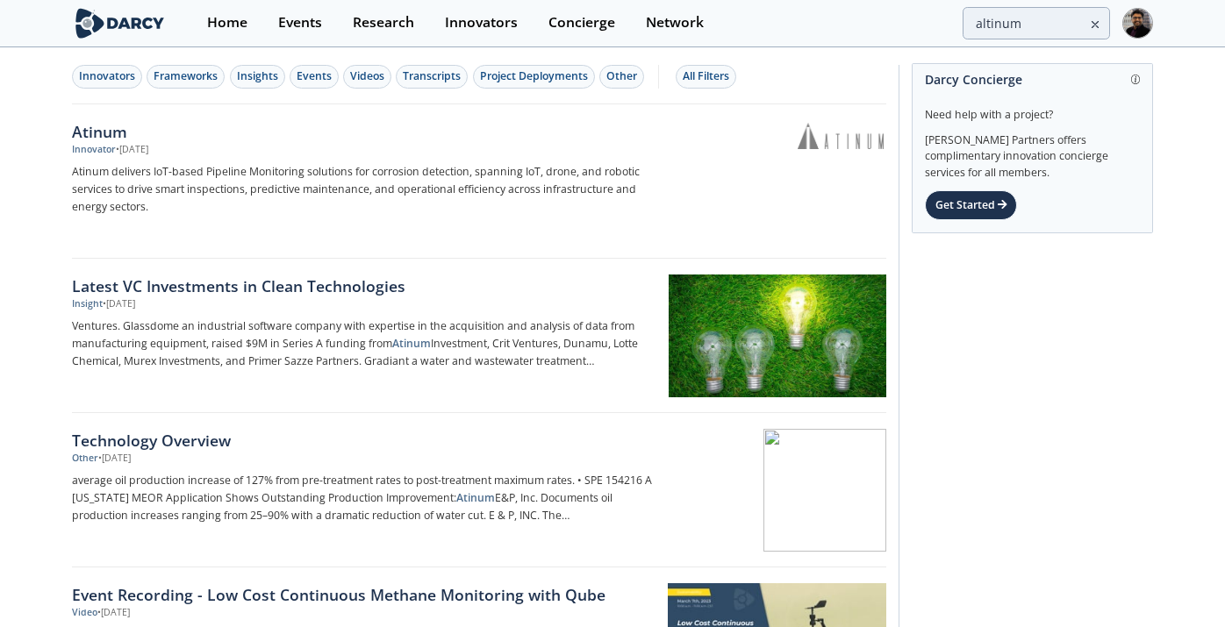 This screenshot has height=627, width=1225. Describe the element at coordinates (1032, 79) in the screenshot. I see `div: Darcy Concierge` at that location.